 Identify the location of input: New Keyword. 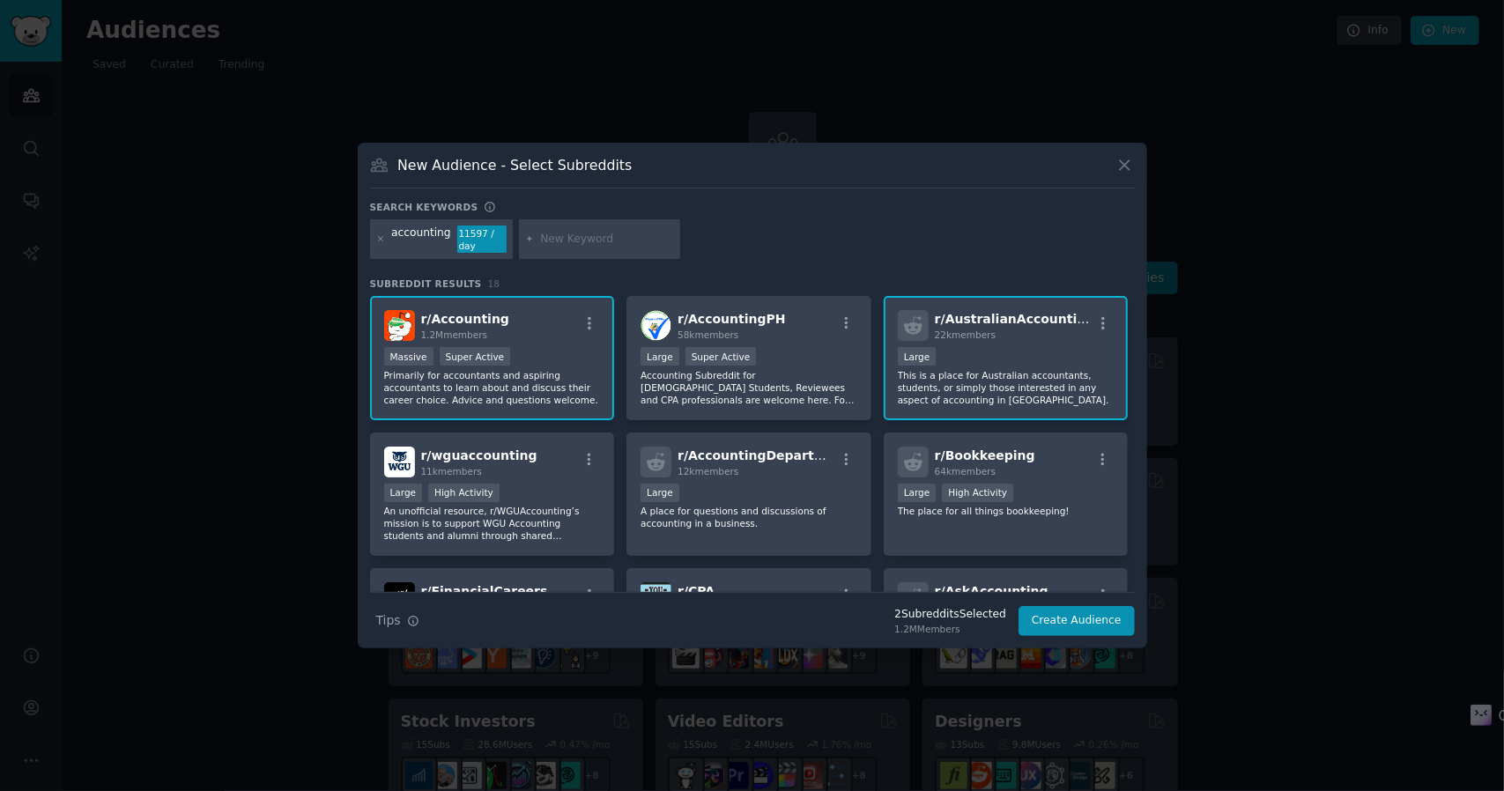
(607, 240).